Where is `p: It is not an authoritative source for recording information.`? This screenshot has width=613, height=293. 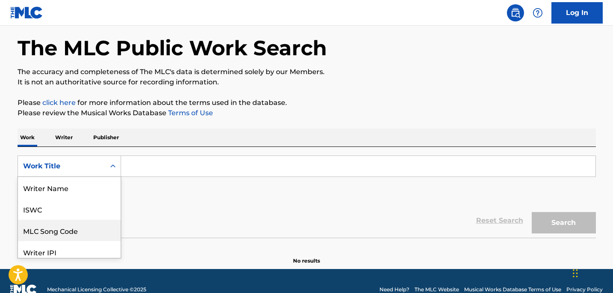
p: It is not an authoritative source for recording information. is located at coordinates (307, 82).